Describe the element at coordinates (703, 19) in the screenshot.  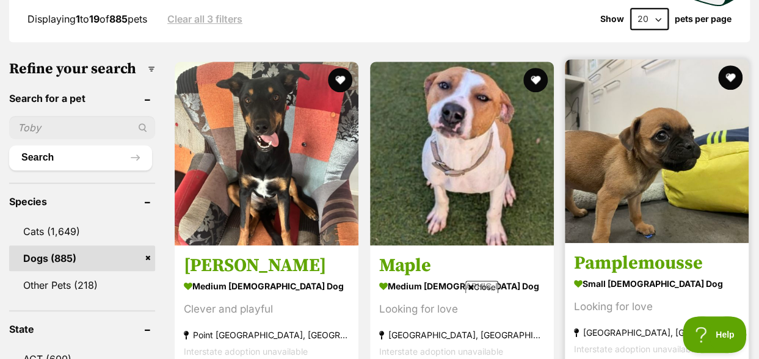
I see `label: pets per page` at that location.